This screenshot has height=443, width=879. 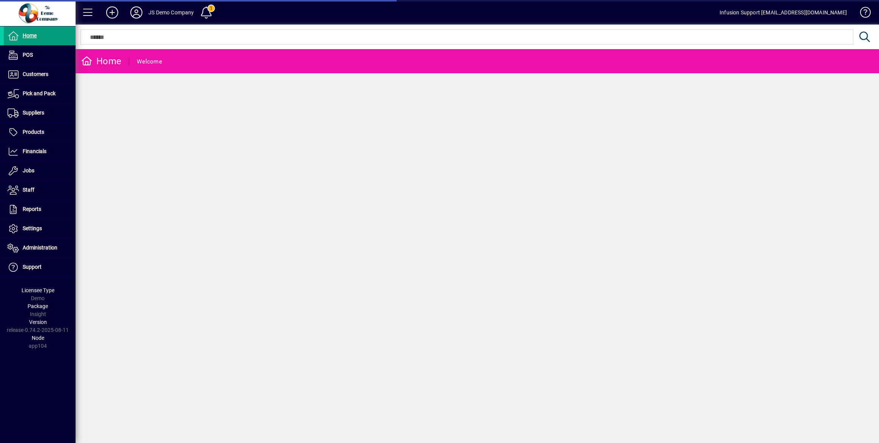 What do you see at coordinates (136, 12) in the screenshot?
I see `button: Profile` at bounding box center [136, 12].